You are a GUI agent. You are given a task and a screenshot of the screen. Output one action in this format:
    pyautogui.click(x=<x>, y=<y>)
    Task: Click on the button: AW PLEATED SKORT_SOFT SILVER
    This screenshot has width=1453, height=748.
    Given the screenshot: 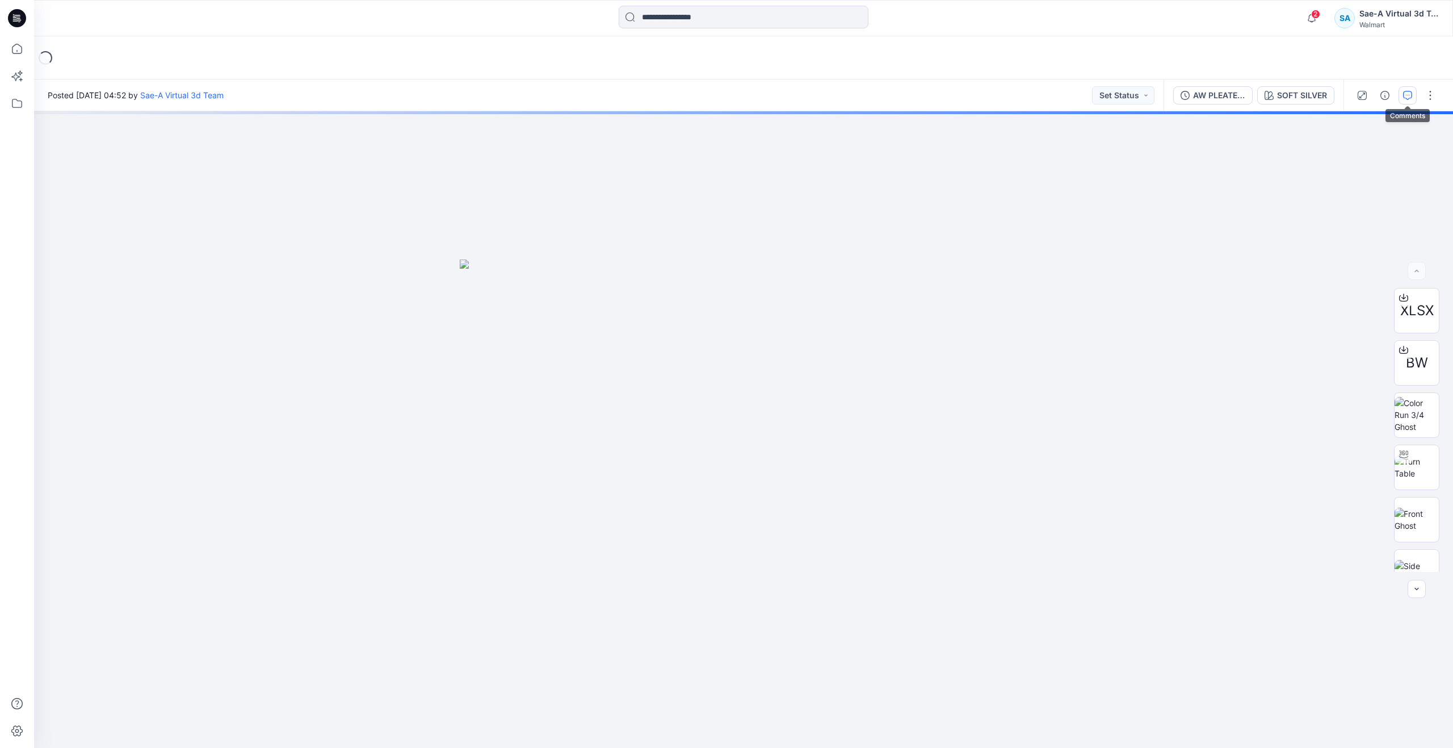 What is the action you would take?
    pyautogui.click(x=1213, y=95)
    